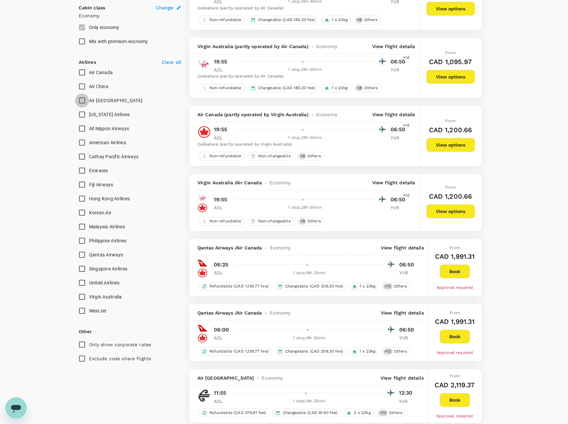 The image size is (568, 424). Describe the element at coordinates (275, 156) in the screenshot. I see `span: Non-changeable` at that location.